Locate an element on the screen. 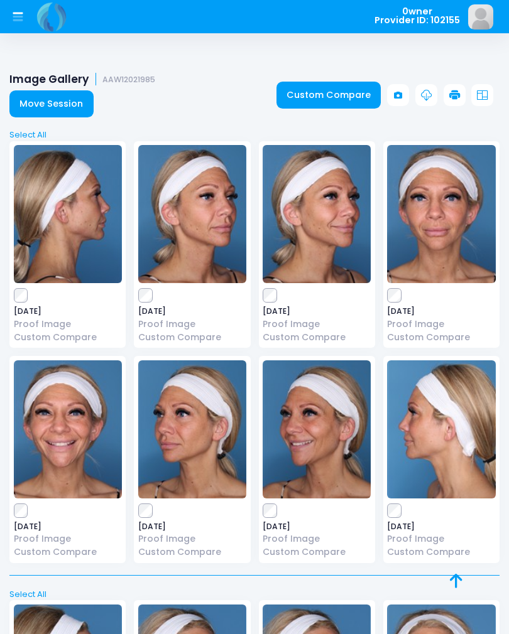 Image resolution: width=509 pixels, height=634 pixels. a: Move Session is located at coordinates (51, 104).